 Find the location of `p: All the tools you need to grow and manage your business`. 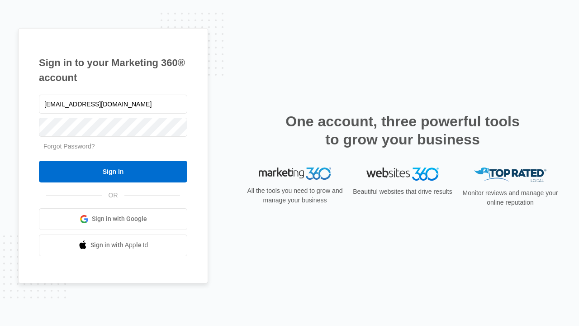

p: All the tools you need to grow and manage your business is located at coordinates (295, 195).